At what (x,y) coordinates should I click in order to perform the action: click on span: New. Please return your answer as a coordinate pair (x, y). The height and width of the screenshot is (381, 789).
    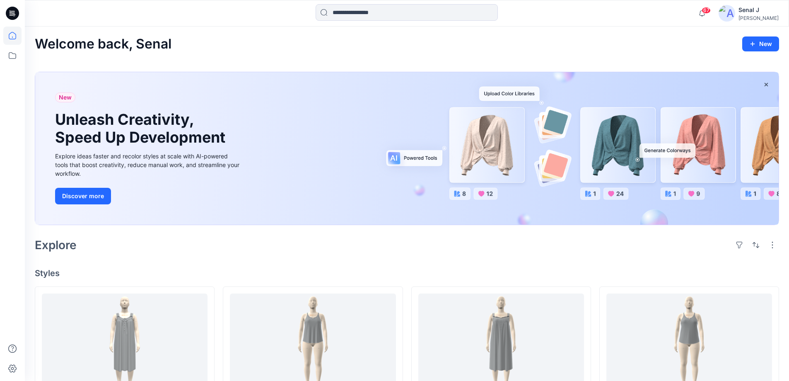
    Looking at the image, I should click on (65, 97).